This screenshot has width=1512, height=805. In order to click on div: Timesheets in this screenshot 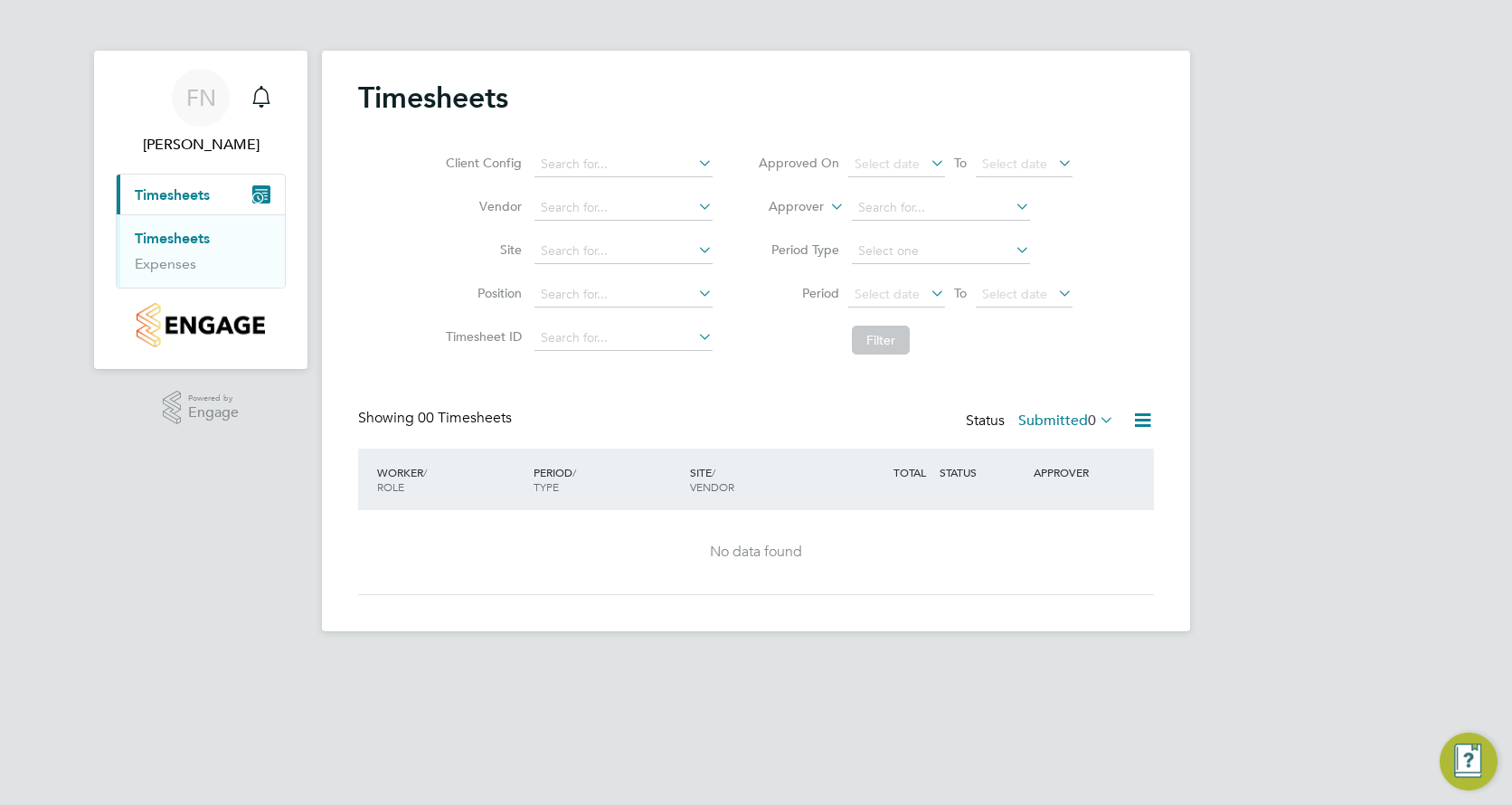, I will do `click(200, 251)`.